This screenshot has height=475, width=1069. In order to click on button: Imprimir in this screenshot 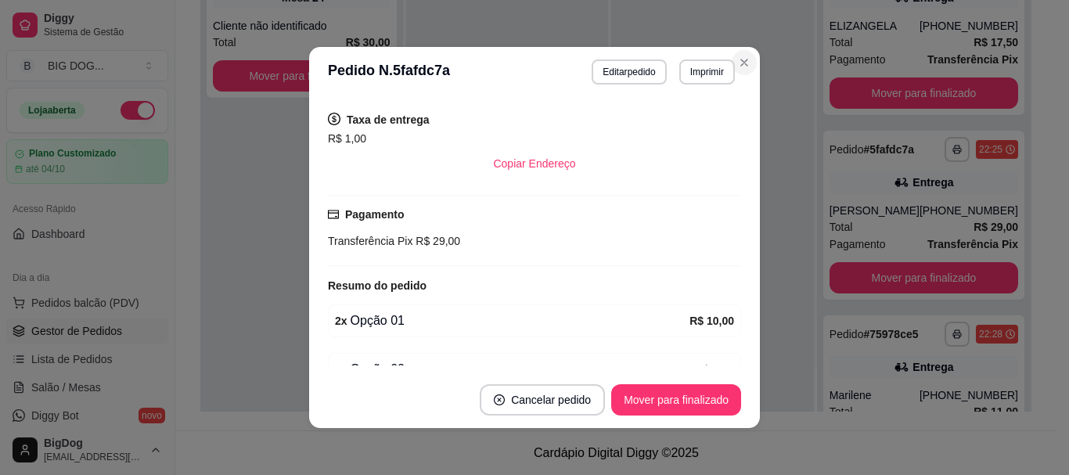, I will do `click(707, 72)`.